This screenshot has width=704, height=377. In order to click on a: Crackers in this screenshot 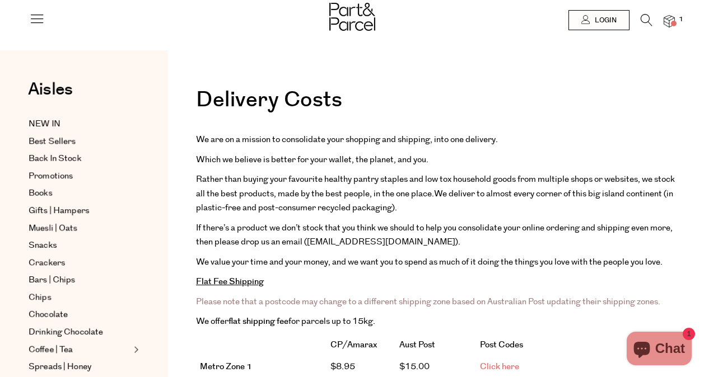, I will do `click(80, 263)`.